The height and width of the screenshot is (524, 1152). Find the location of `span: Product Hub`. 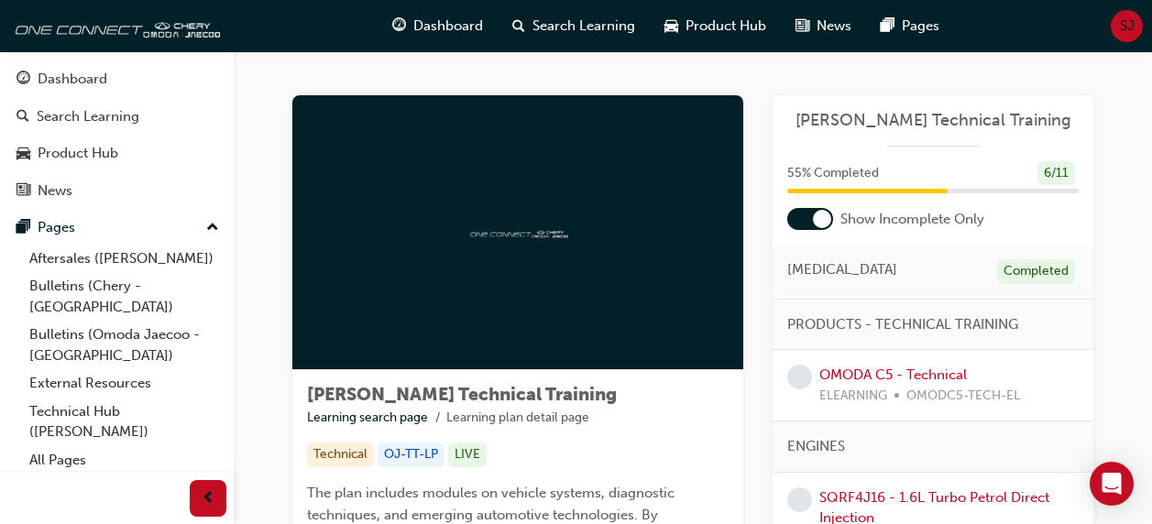

span: Product Hub is located at coordinates (726, 26).